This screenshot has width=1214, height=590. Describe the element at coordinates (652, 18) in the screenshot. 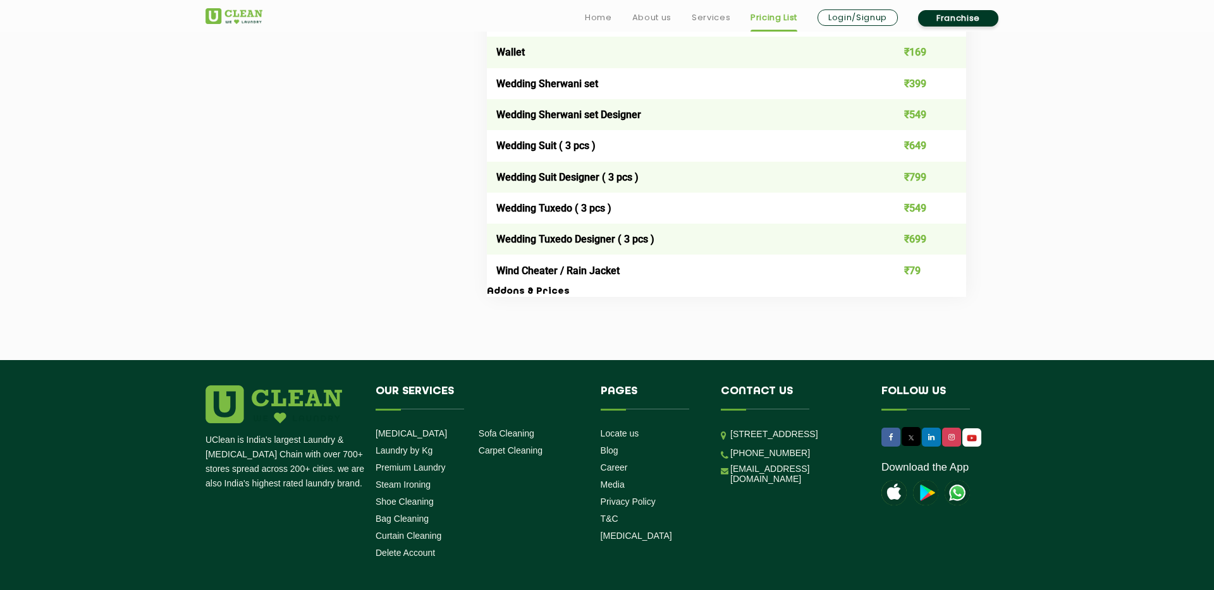

I see `a: About us` at that location.